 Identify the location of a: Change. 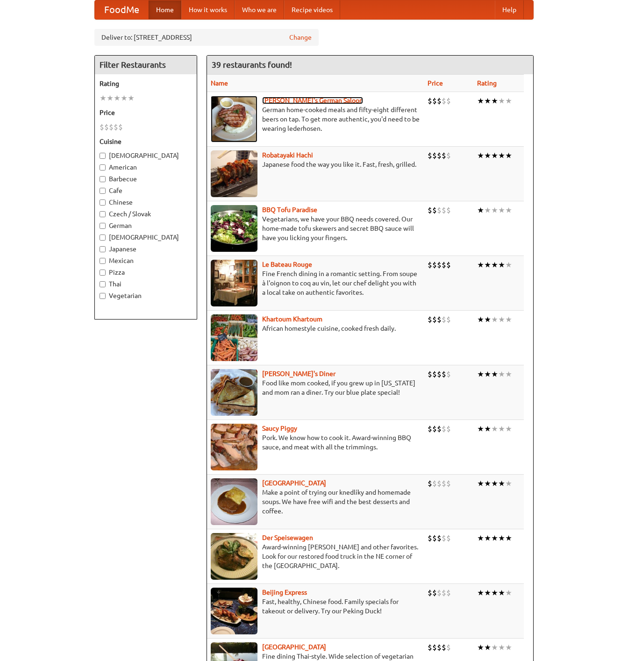
(300, 37).